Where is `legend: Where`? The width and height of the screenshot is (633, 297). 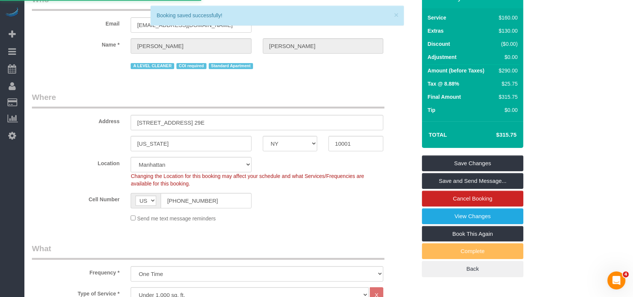
legend: Where is located at coordinates (208, 100).